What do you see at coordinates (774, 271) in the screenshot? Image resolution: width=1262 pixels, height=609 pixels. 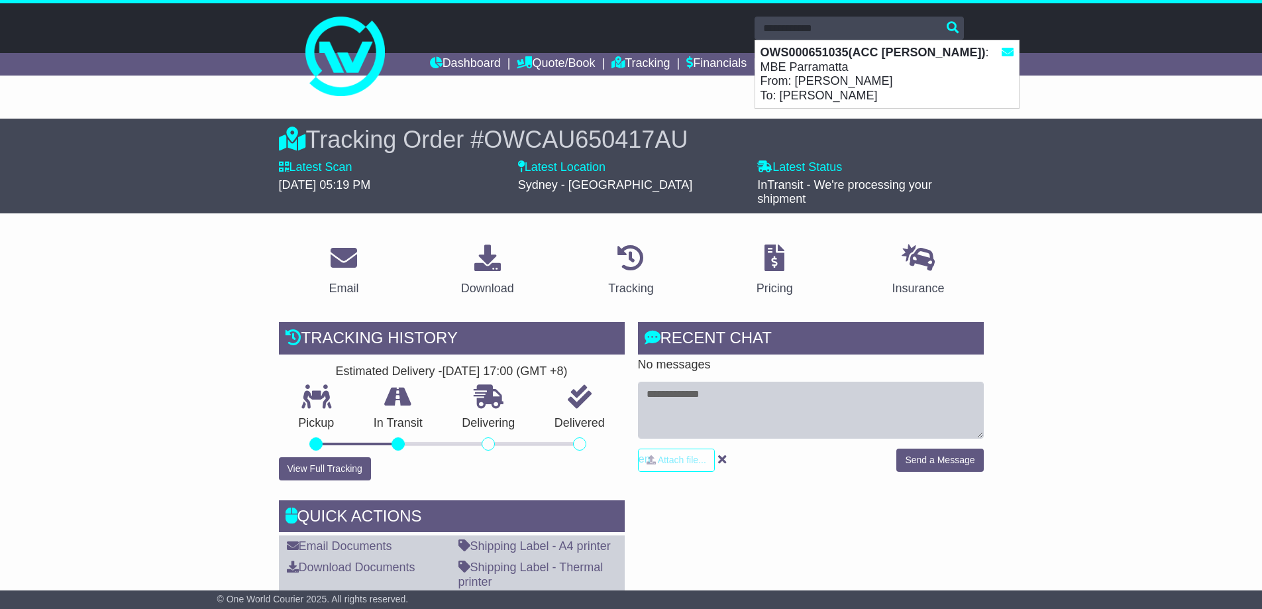 I see `a: Pricing` at bounding box center [774, 271].